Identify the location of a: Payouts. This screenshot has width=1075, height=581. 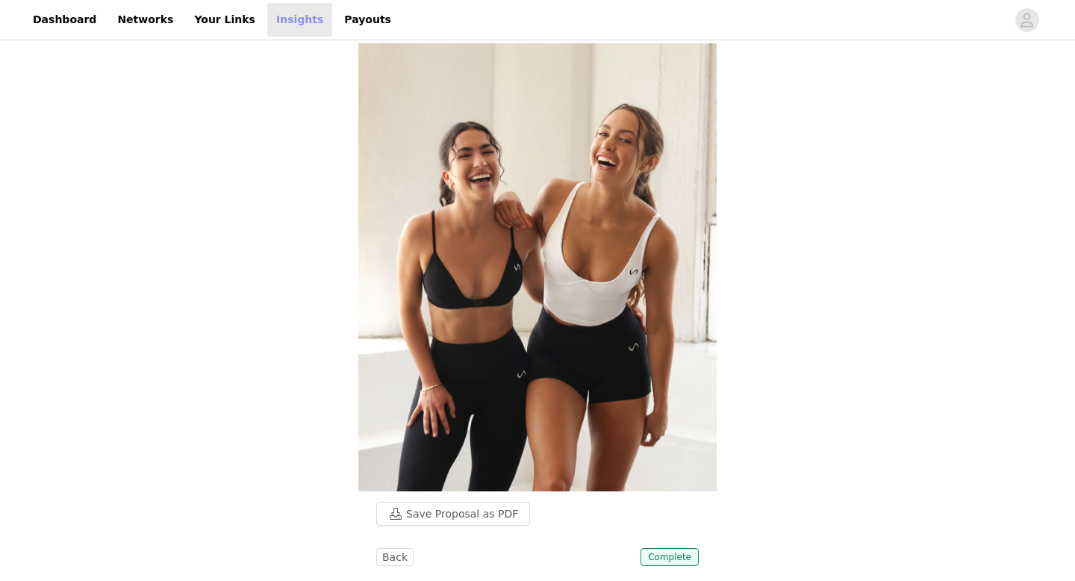
(367, 19).